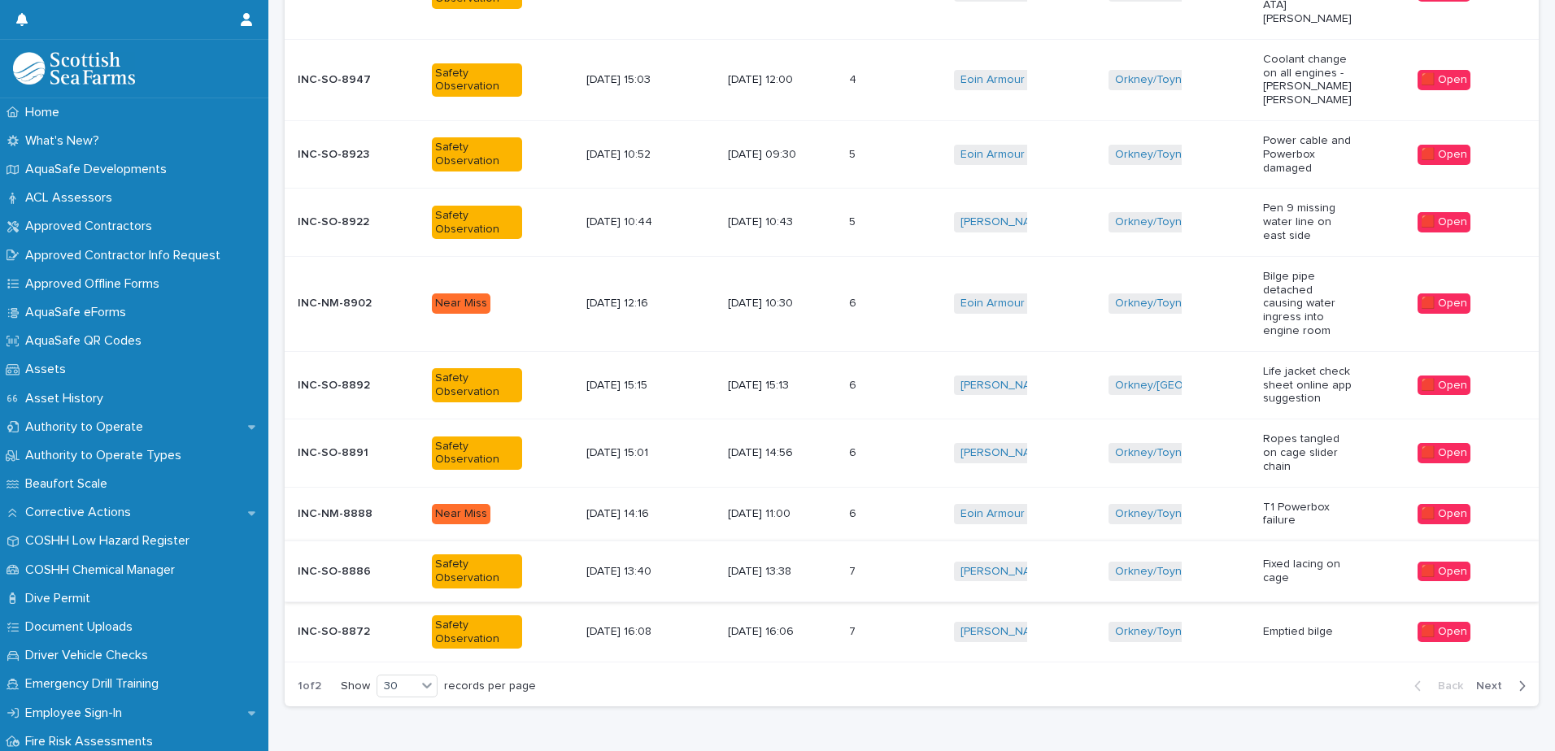  What do you see at coordinates (72, 198) in the screenshot?
I see `p: ACL Assessors` at bounding box center [72, 198].